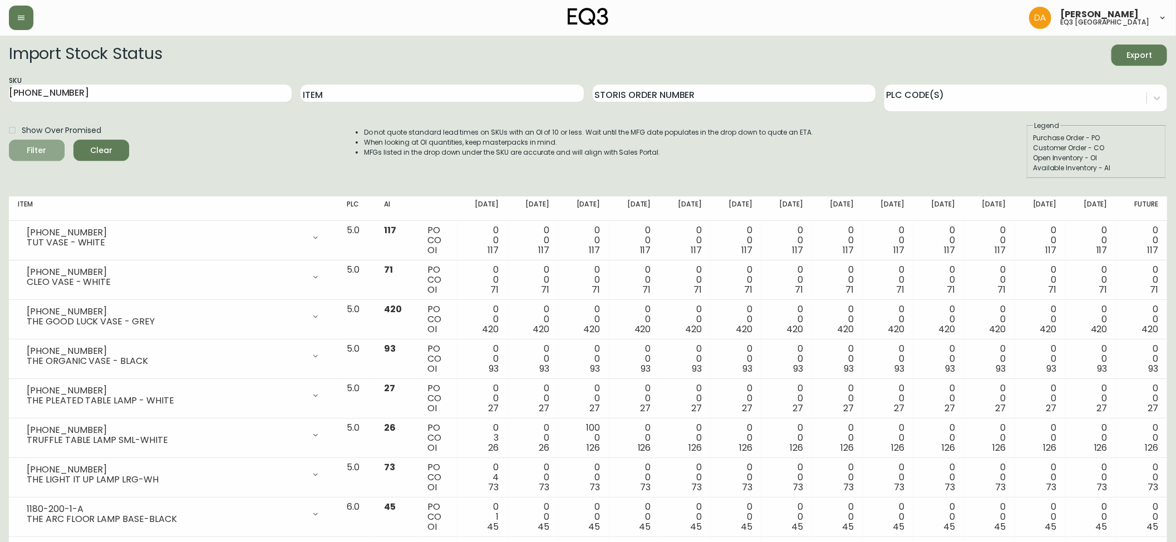 Image resolution: width=1176 pixels, height=542 pixels. I want to click on div: 100 0, so click(583, 438).